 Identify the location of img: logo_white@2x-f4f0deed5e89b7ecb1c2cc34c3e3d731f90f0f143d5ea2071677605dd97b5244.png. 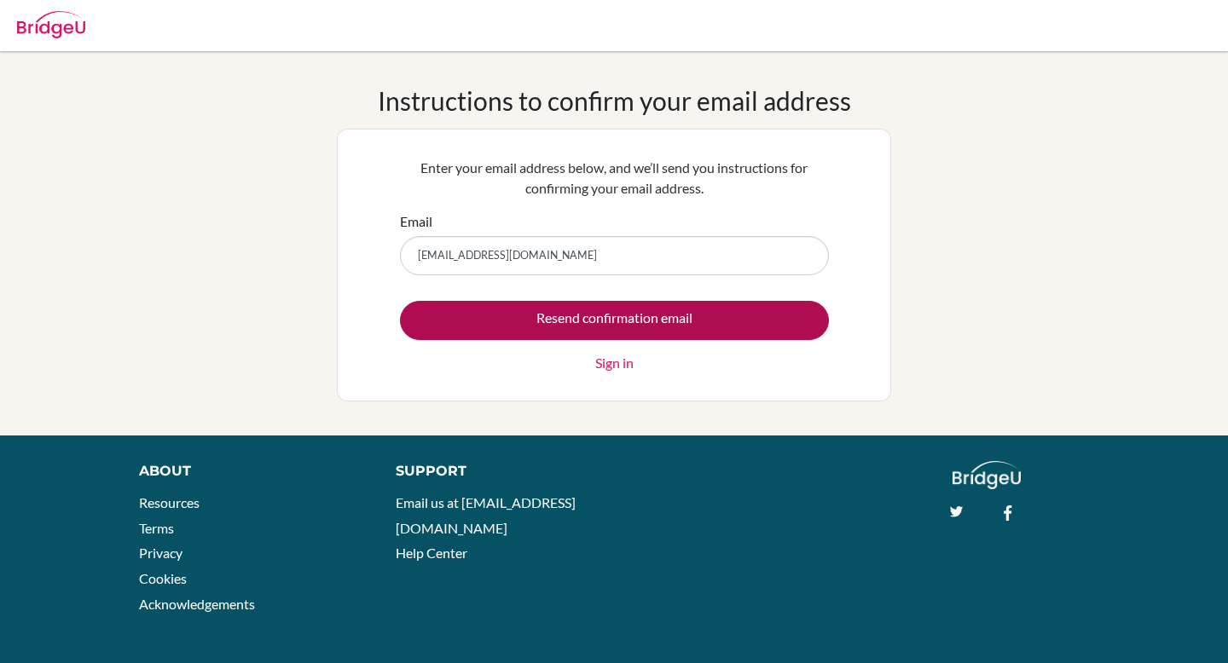
(986, 475).